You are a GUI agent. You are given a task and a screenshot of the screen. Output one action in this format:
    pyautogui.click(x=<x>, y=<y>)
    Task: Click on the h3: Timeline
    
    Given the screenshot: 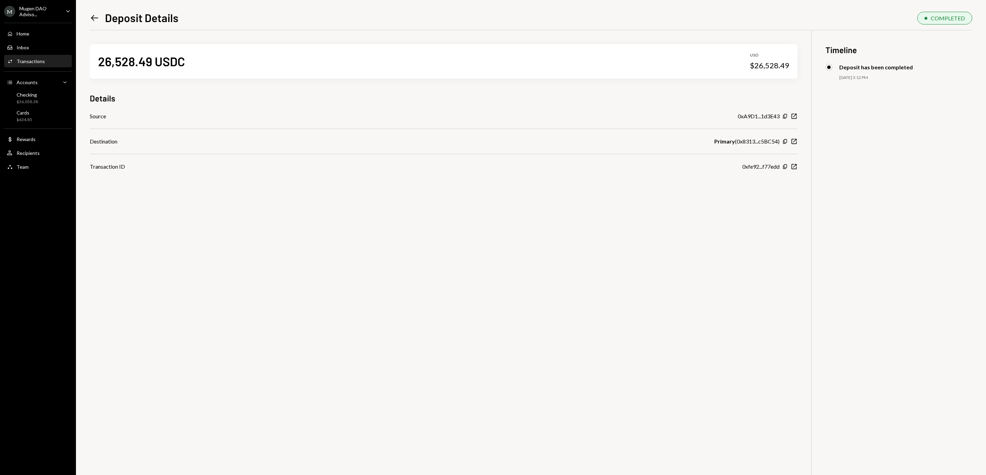 What is the action you would take?
    pyautogui.click(x=899, y=50)
    